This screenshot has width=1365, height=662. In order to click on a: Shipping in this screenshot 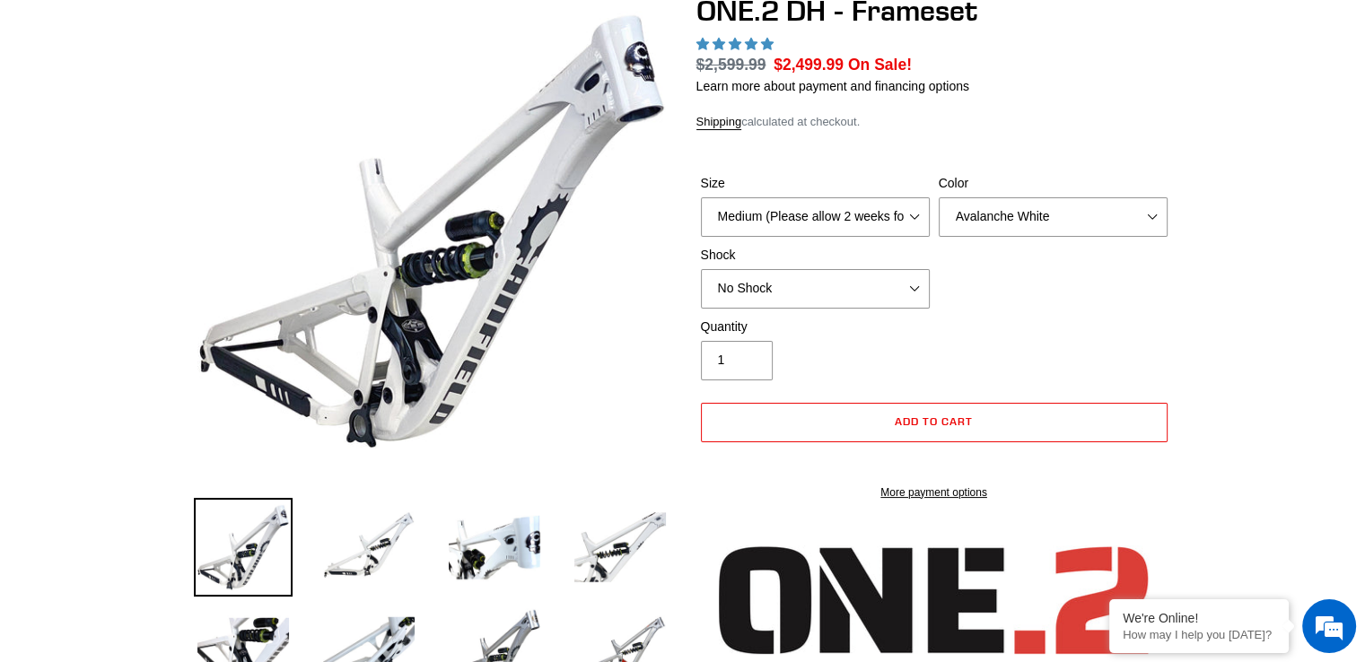, I will do `click(719, 122)`.